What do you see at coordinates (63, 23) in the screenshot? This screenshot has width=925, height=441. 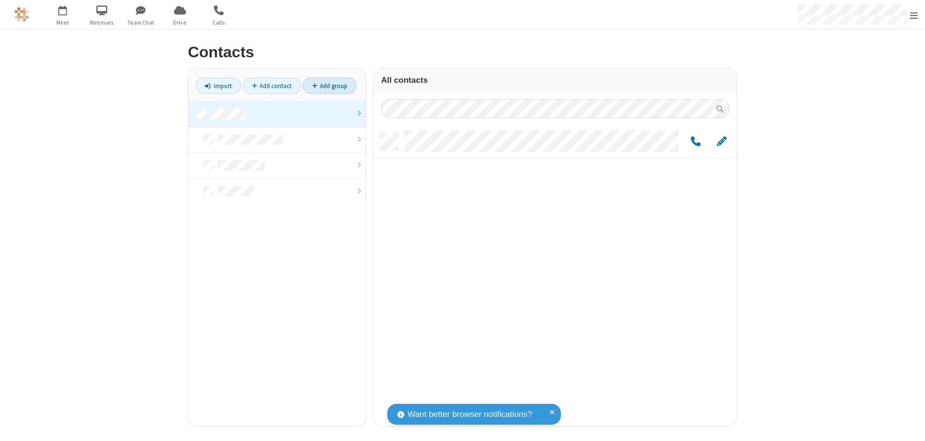 I see `span: Meet` at bounding box center [63, 23].